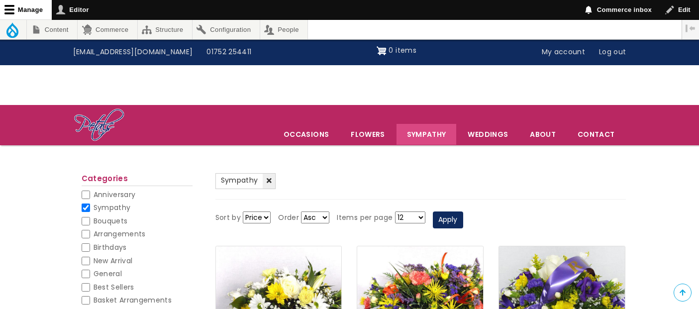 This screenshot has height=309, width=699. Describe the element at coordinates (284, 29) in the screenshot. I see `a: People` at that location.